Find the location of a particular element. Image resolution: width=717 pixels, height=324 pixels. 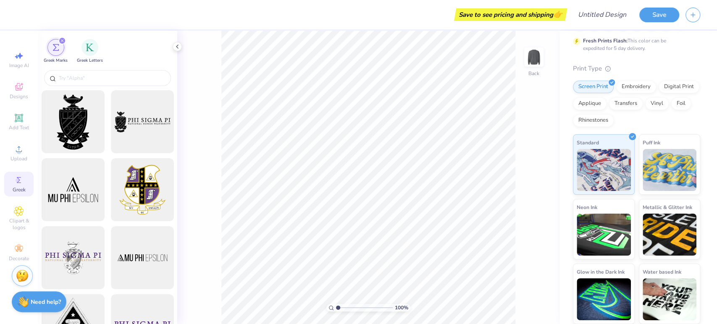

span: Greek is located at coordinates (19, 190).